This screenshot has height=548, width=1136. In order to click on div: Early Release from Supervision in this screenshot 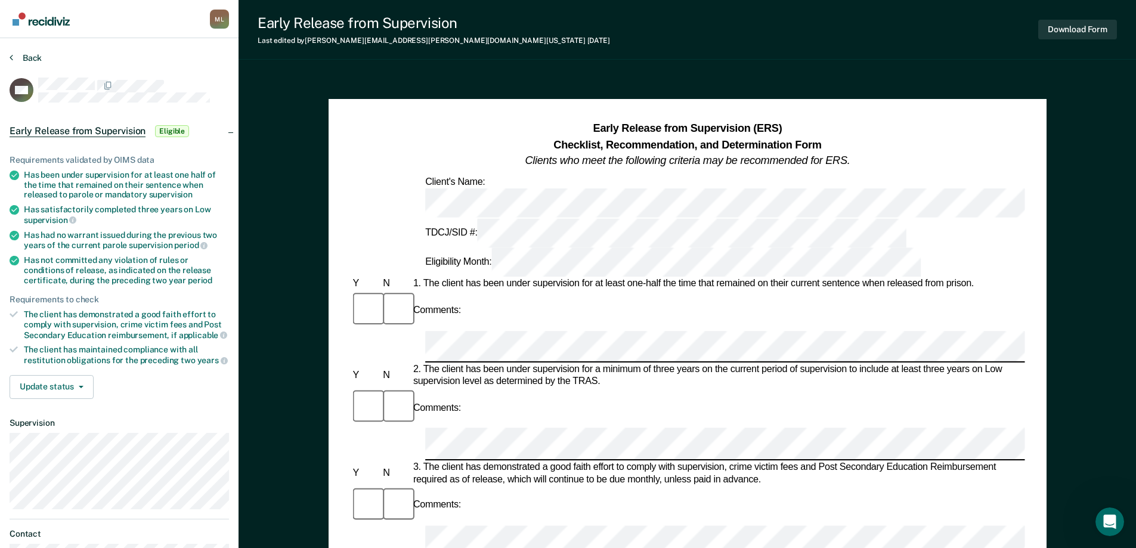, I will do `click(433, 23)`.